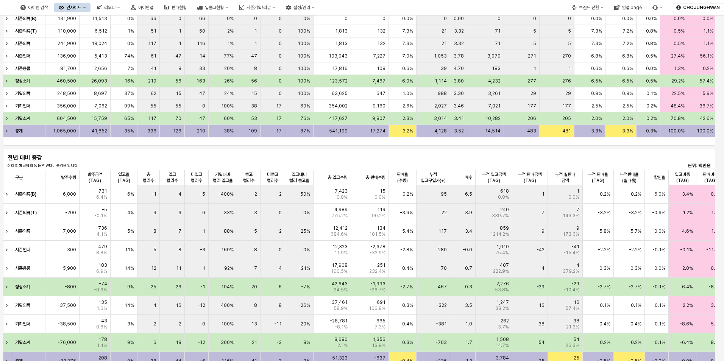 The height and width of the screenshot is (361, 724). I want to click on span: 7,467, so click(379, 81).